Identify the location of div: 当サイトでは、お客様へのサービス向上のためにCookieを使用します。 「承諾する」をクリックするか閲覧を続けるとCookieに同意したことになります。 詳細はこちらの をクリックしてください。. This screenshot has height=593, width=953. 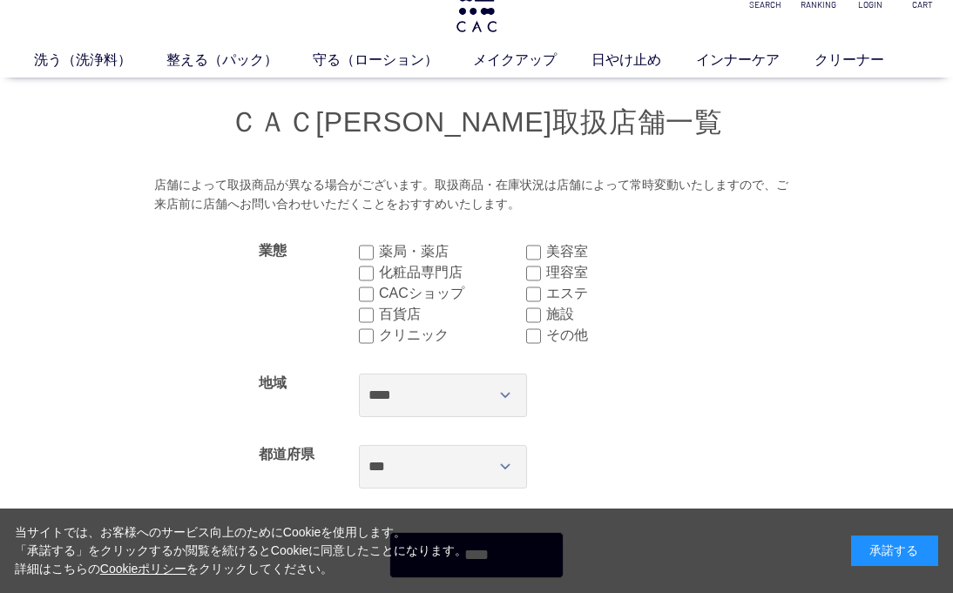
(241, 551).